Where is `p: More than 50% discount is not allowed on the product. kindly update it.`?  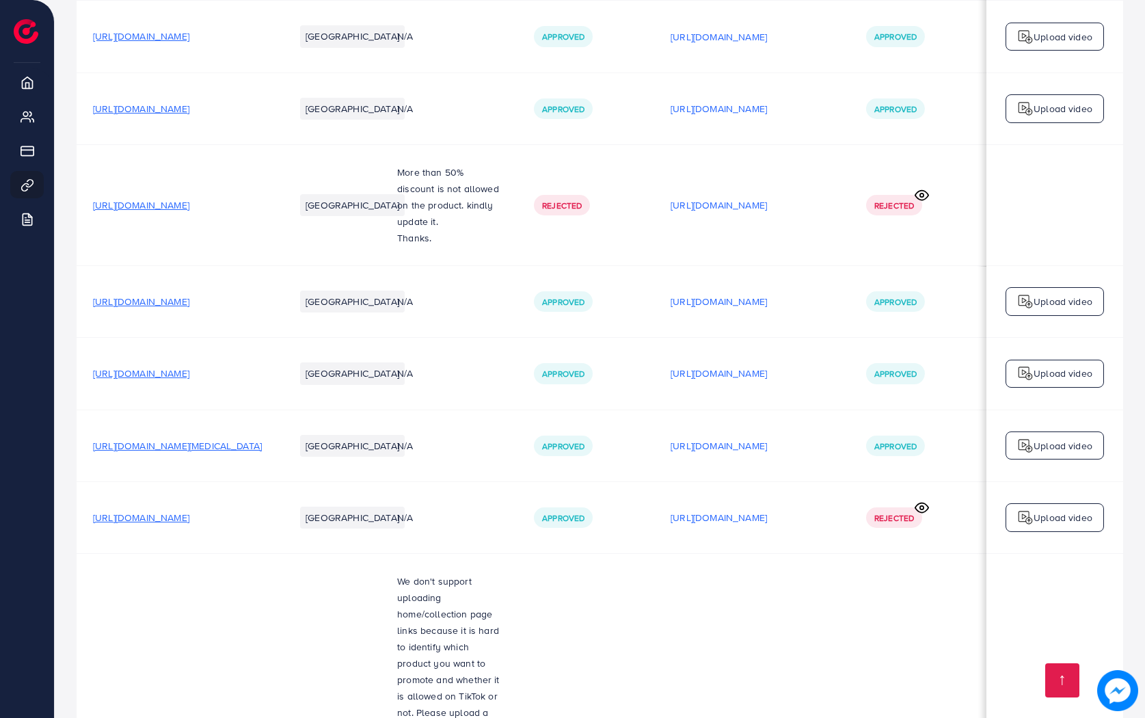 p: More than 50% discount is not allowed on the product. kindly update it. is located at coordinates (449, 197).